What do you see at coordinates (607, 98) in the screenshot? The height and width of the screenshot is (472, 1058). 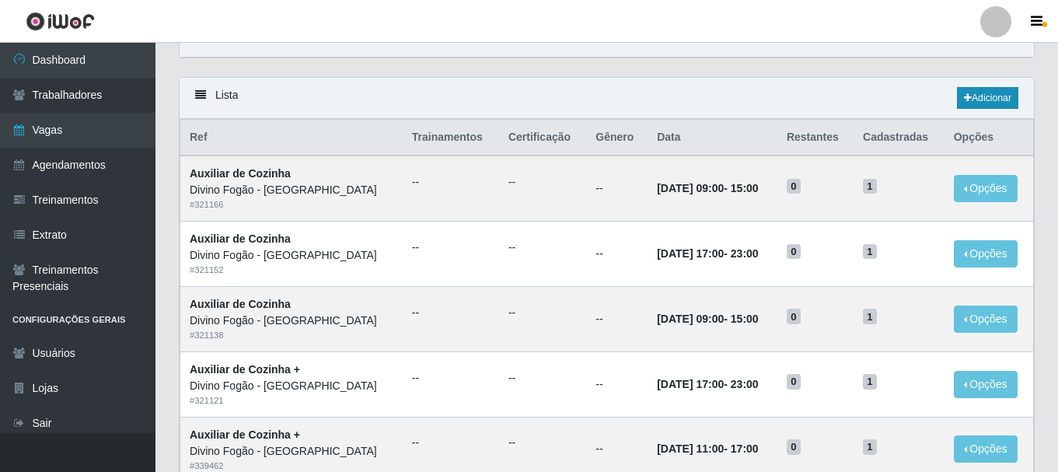 I see `div: Lista` at bounding box center [607, 98].